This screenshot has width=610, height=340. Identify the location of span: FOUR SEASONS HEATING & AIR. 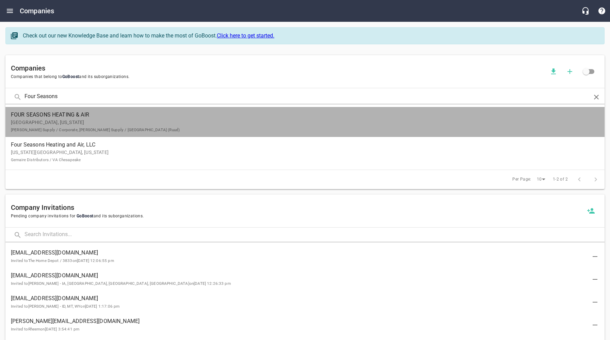
(300, 115).